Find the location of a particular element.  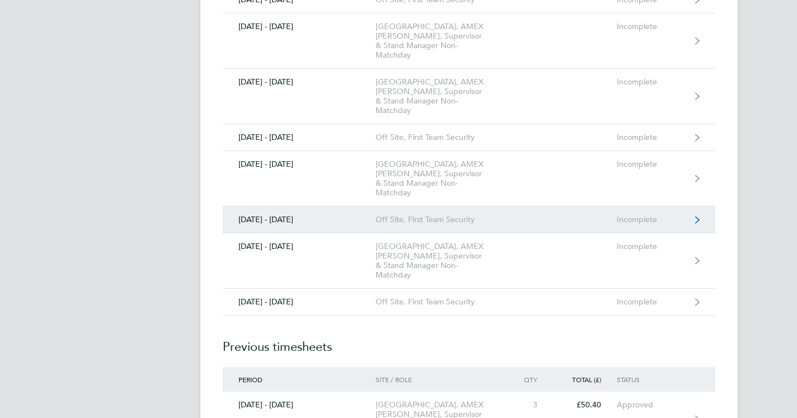

div: 3 is located at coordinates (529, 405).